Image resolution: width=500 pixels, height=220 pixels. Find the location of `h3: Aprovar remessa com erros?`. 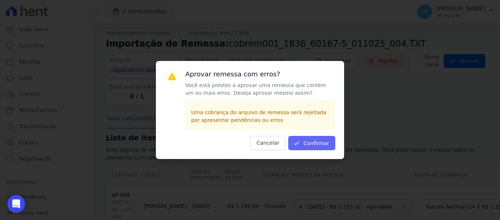

h3: Aprovar remessa com erros? is located at coordinates (260, 74).